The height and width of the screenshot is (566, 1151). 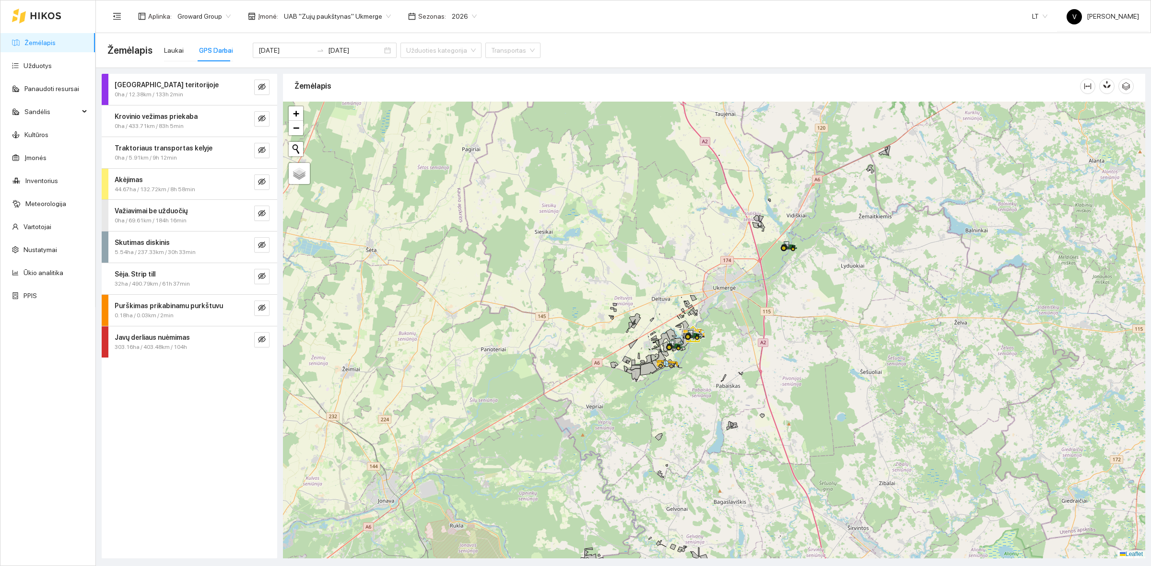 I want to click on strong: Krovinio vežimas priekaba, so click(x=156, y=117).